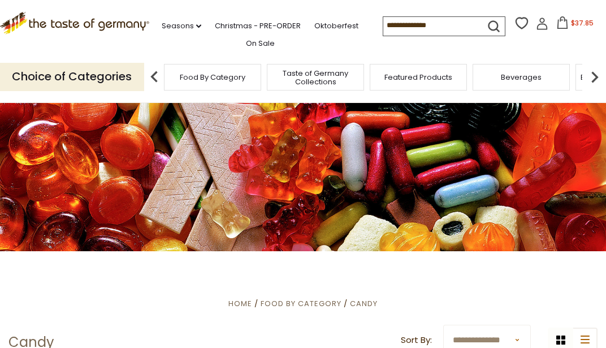 This screenshot has height=348, width=606. I want to click on a: Oktoberfest, so click(336, 26).